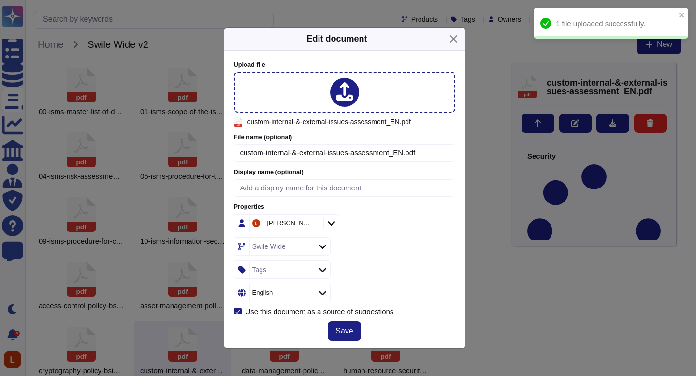 The width and height of the screenshot is (696, 376). What do you see at coordinates (249, 64) in the screenshot?
I see `span: Upload file` at bounding box center [249, 64].